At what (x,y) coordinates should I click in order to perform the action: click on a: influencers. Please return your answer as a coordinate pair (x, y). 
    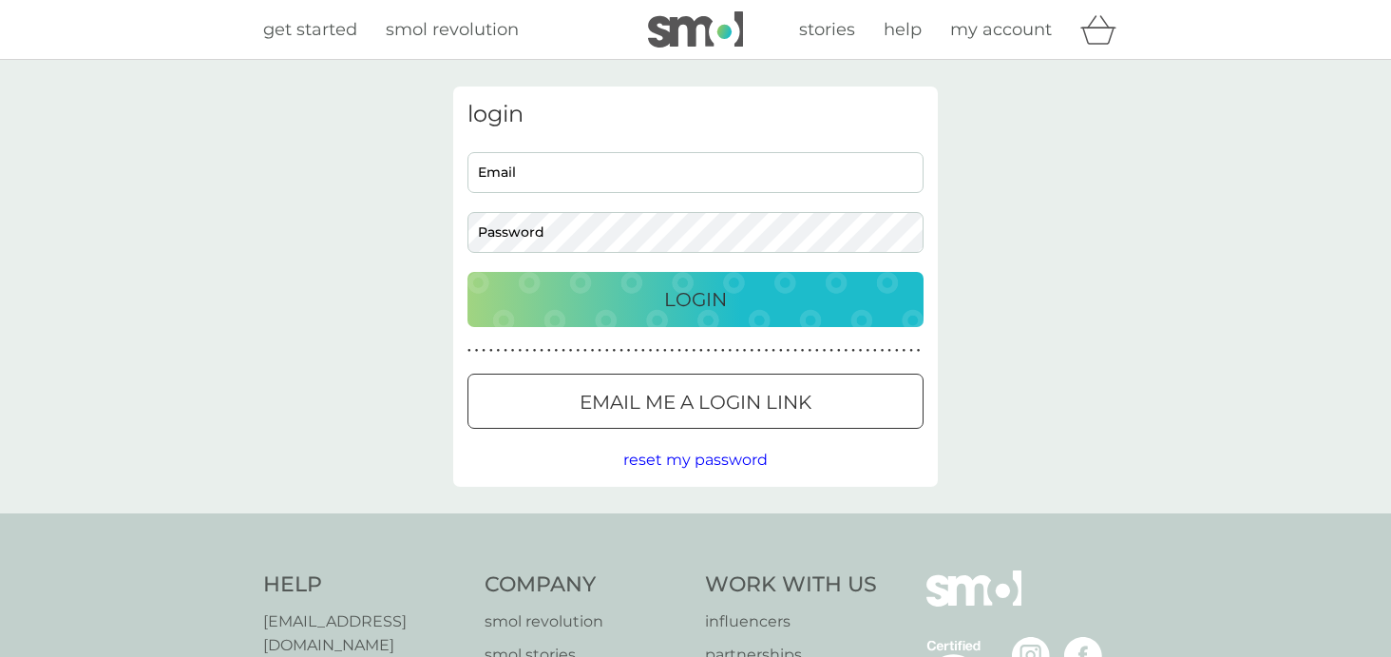
    Looking at the image, I should click on (791, 622).